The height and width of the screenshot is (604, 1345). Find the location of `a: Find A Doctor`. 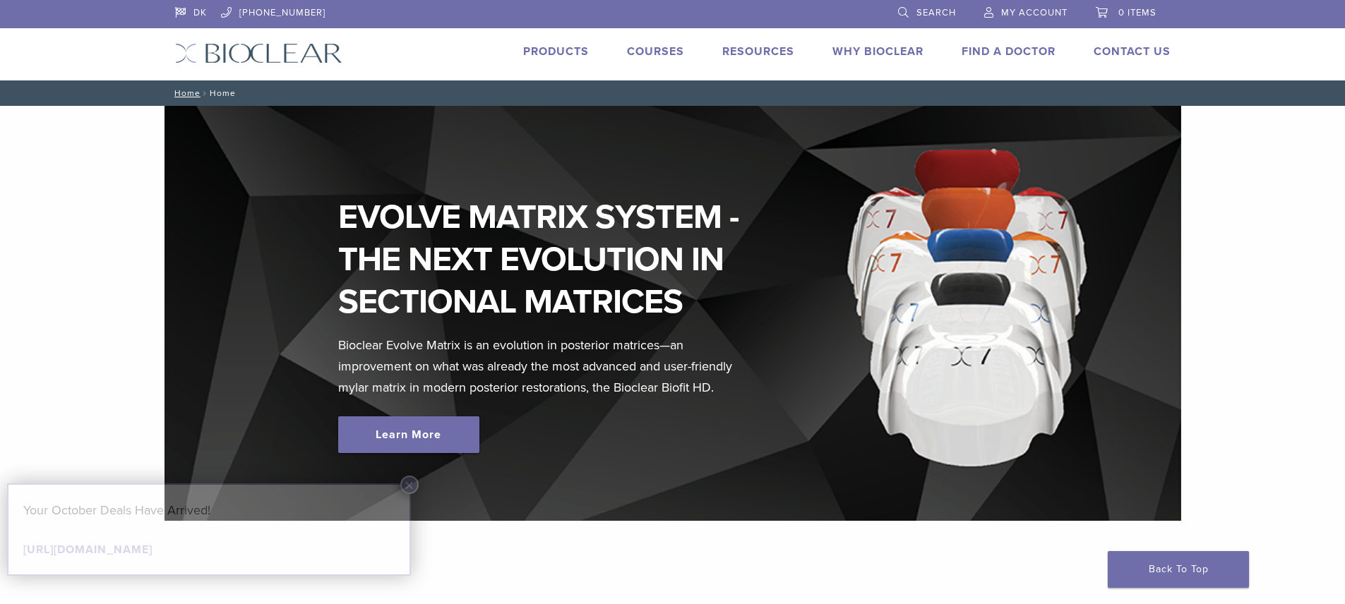

a: Find A Doctor is located at coordinates (1008, 52).